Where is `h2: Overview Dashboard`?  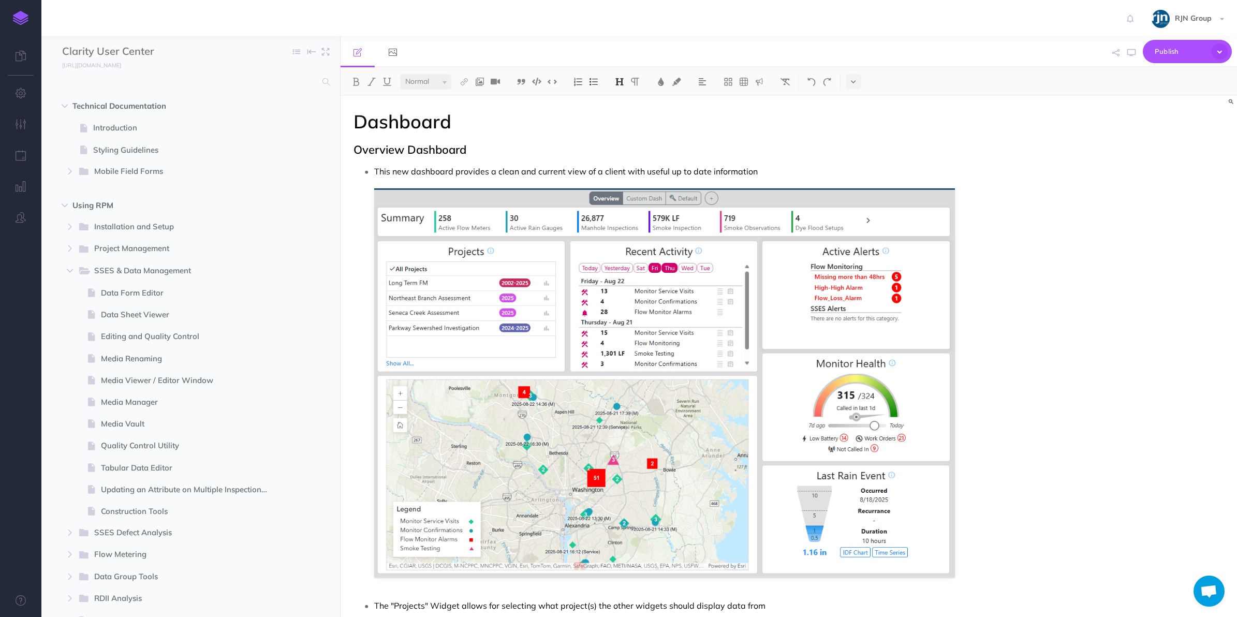 h2: Overview Dashboard is located at coordinates (654, 150).